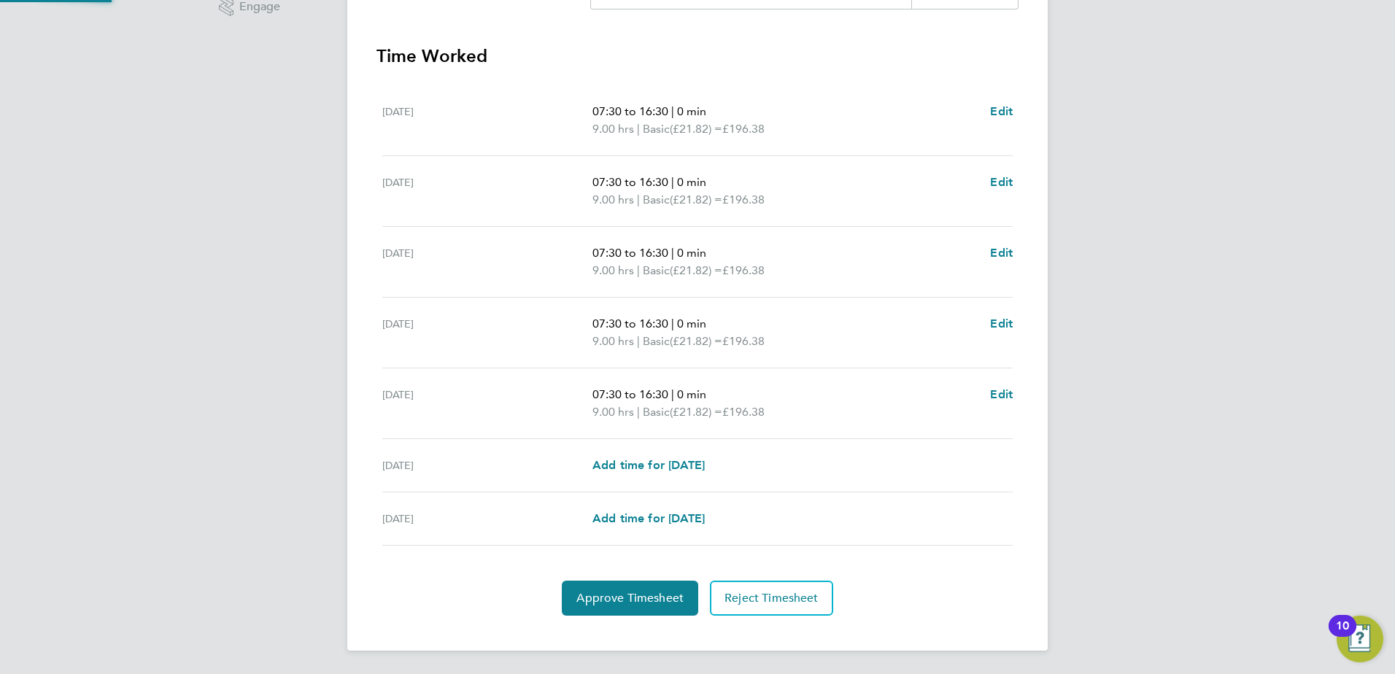  I want to click on div: 10, so click(1342, 635).